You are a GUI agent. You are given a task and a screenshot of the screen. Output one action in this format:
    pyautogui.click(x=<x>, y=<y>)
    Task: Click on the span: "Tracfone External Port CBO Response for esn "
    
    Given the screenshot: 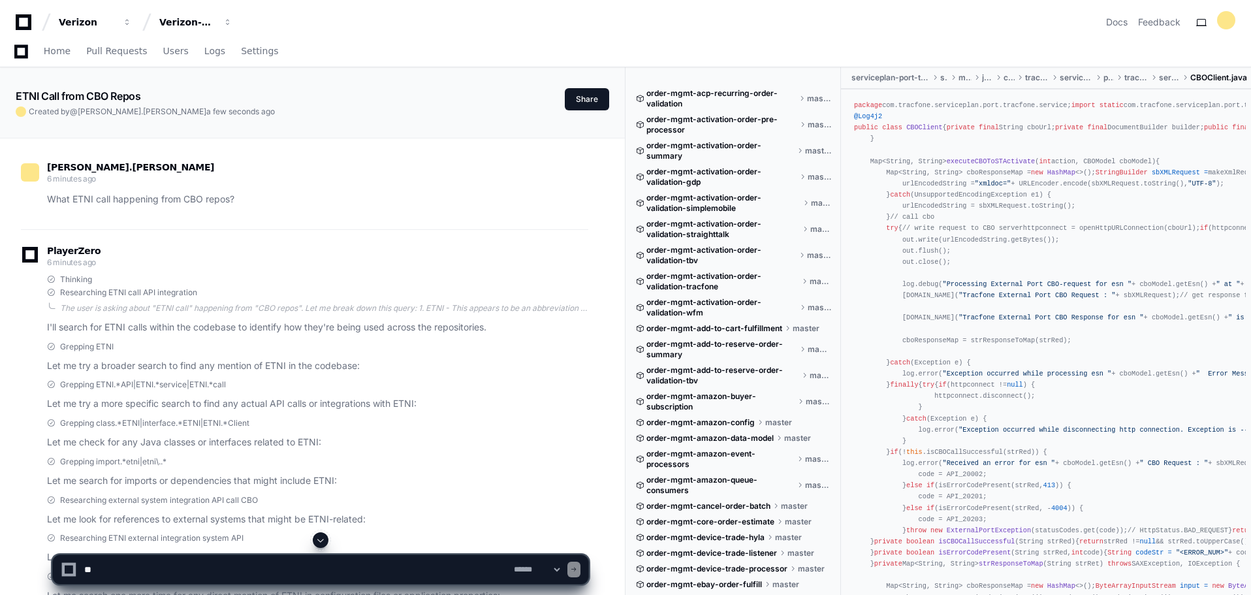 What is the action you would take?
    pyautogui.click(x=1051, y=317)
    